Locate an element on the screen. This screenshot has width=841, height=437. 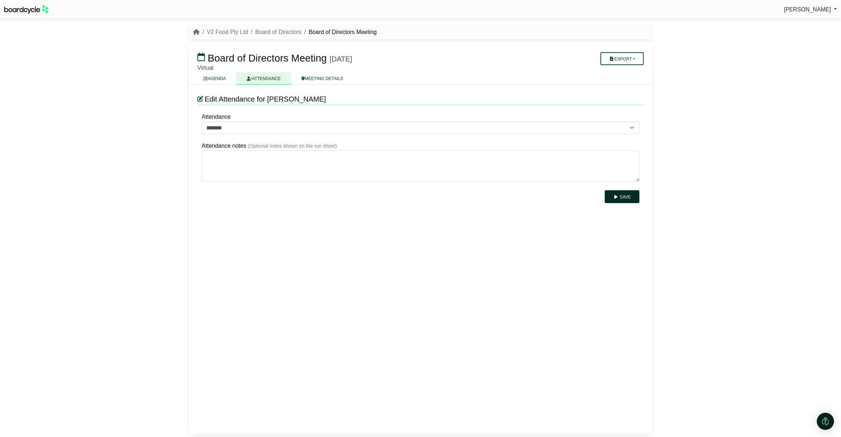
button: Save is located at coordinates (622, 197).